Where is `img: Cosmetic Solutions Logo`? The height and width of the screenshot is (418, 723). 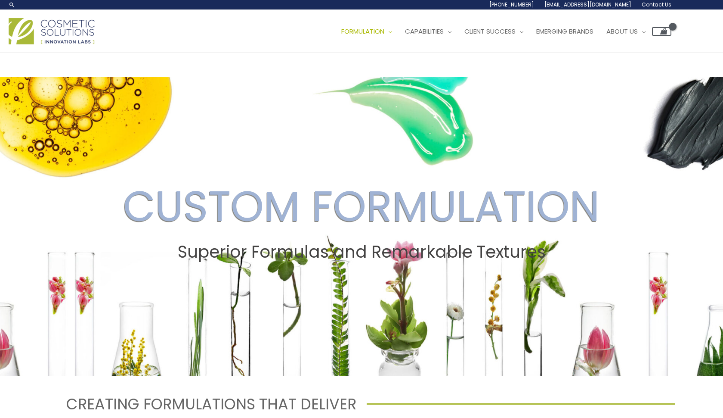
img: Cosmetic Solutions Logo is located at coordinates (52, 31).